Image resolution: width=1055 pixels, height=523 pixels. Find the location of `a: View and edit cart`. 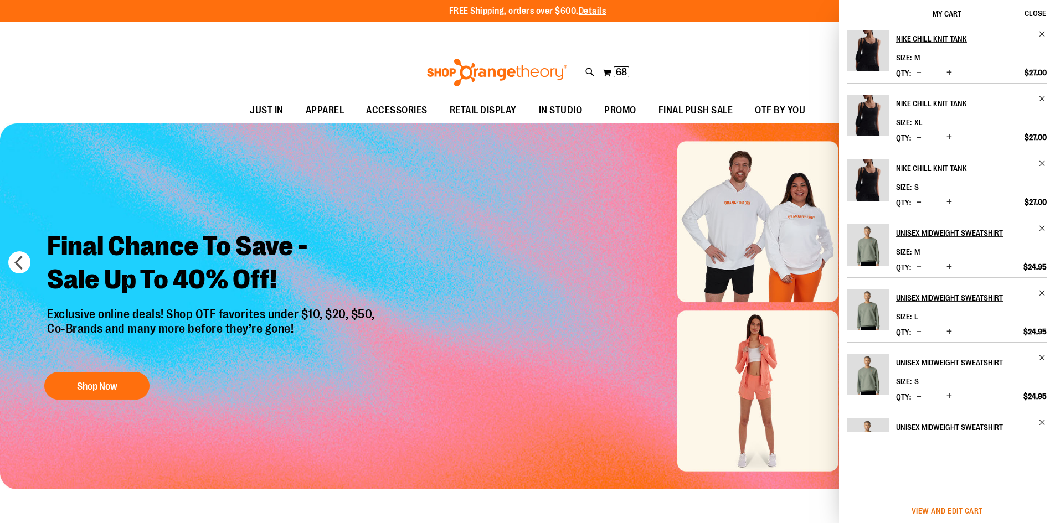

a: View and edit cart is located at coordinates (947, 511).